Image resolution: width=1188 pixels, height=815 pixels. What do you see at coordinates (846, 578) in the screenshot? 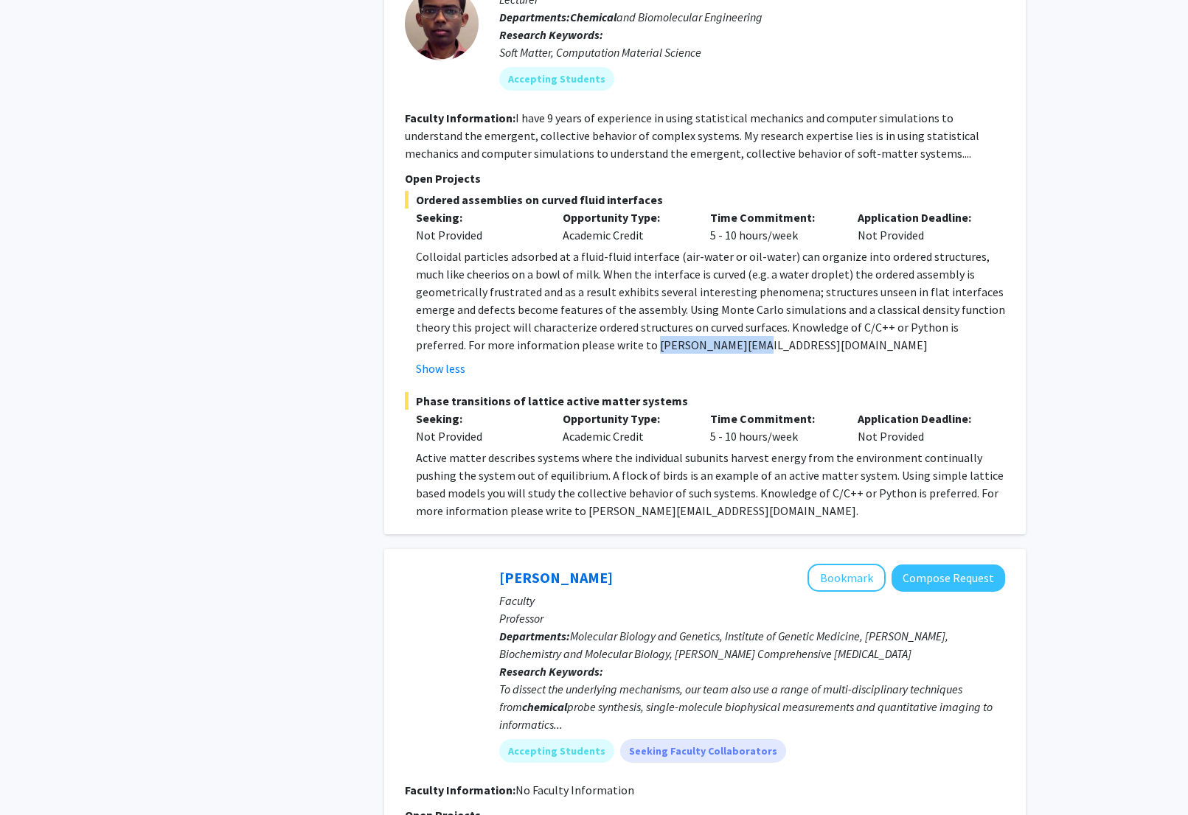
I see `button: Add Anthony K. L. Leung to Bookmarks` at bounding box center [846, 578].